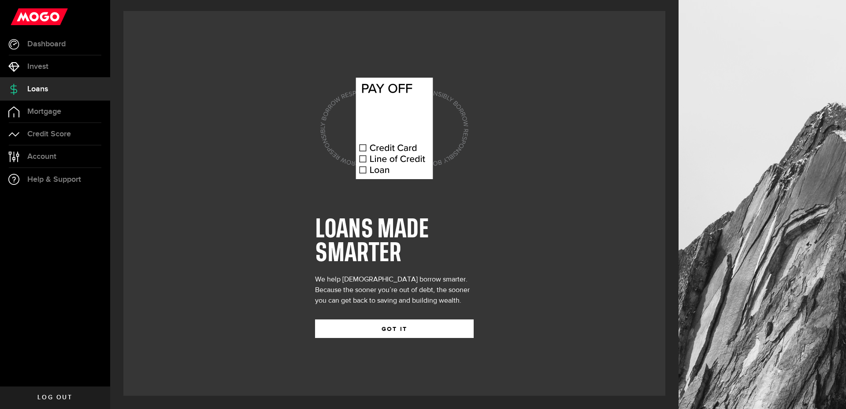 The height and width of the screenshot is (409, 846). What do you see at coordinates (55, 397) in the screenshot?
I see `span: Log out` at bounding box center [55, 397].